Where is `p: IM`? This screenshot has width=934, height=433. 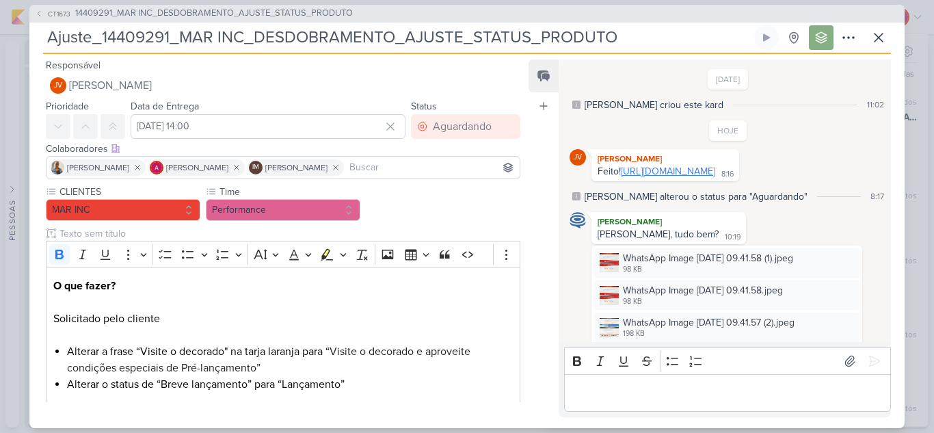
p: IM is located at coordinates (256, 167).